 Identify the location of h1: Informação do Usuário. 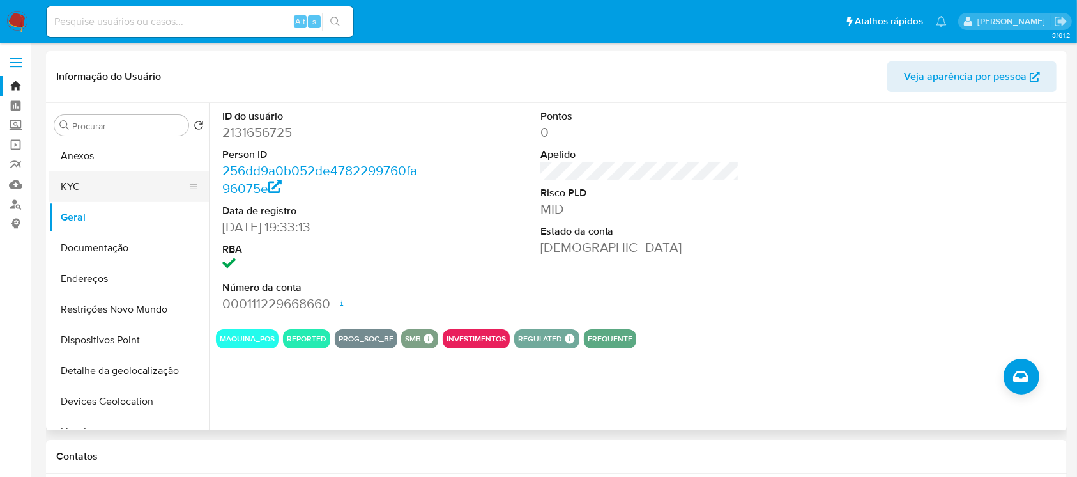
(109, 77).